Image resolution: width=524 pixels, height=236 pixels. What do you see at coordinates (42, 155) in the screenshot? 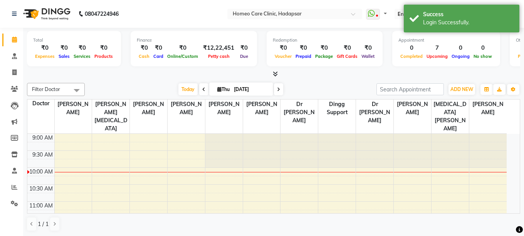
I see `div: 9:30 AM` at bounding box center [42, 155].